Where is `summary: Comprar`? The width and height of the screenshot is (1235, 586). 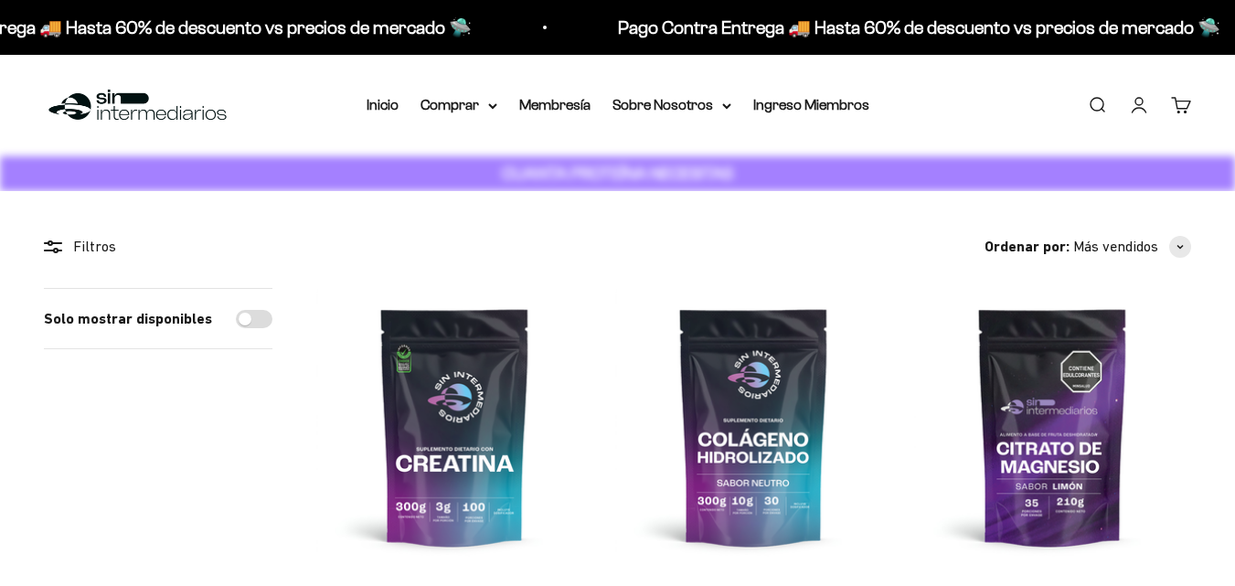 summary: Comprar is located at coordinates (459, 105).